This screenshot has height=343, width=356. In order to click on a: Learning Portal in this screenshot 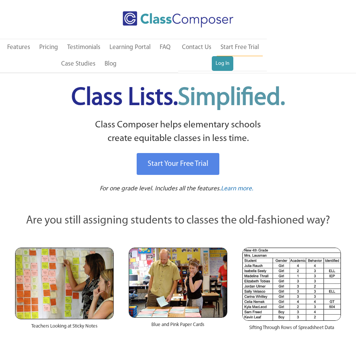, I will do `click(130, 48)`.